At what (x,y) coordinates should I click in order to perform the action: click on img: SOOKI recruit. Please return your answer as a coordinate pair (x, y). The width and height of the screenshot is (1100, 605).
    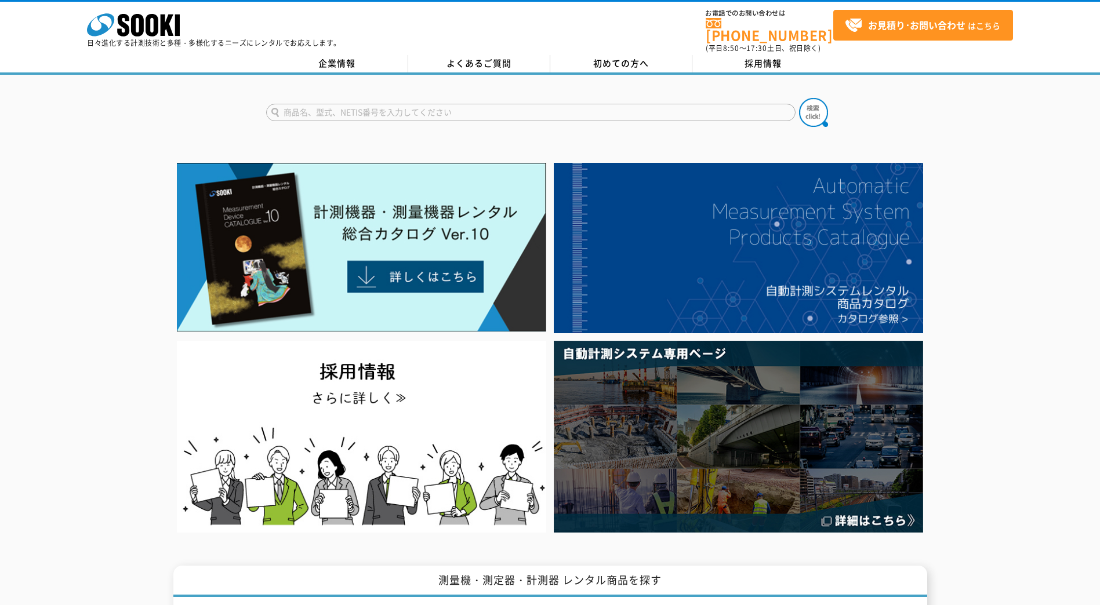
    Looking at the image, I should click on (361, 437).